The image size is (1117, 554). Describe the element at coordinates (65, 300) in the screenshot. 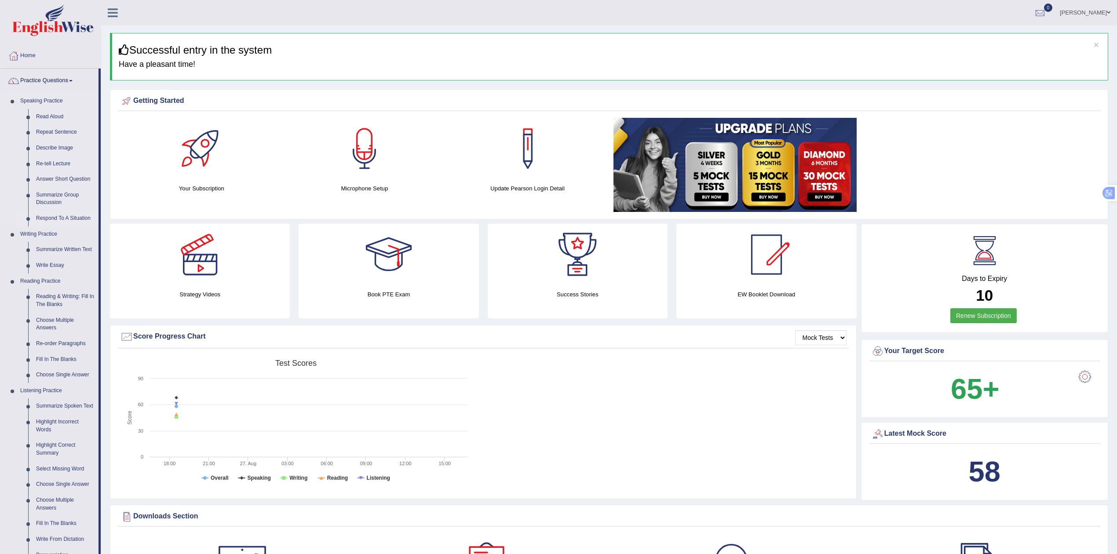

I see `a: Reading & Writing: Fill In The Blanks` at that location.